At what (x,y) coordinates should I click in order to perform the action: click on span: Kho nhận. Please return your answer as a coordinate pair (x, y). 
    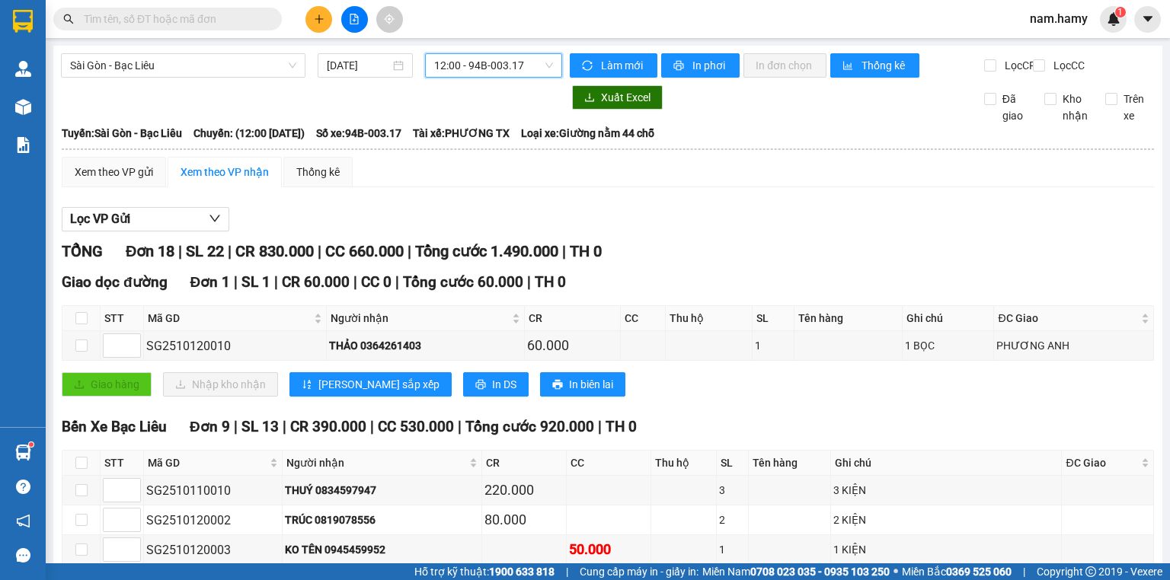
    Looking at the image, I should click on (1075, 107).